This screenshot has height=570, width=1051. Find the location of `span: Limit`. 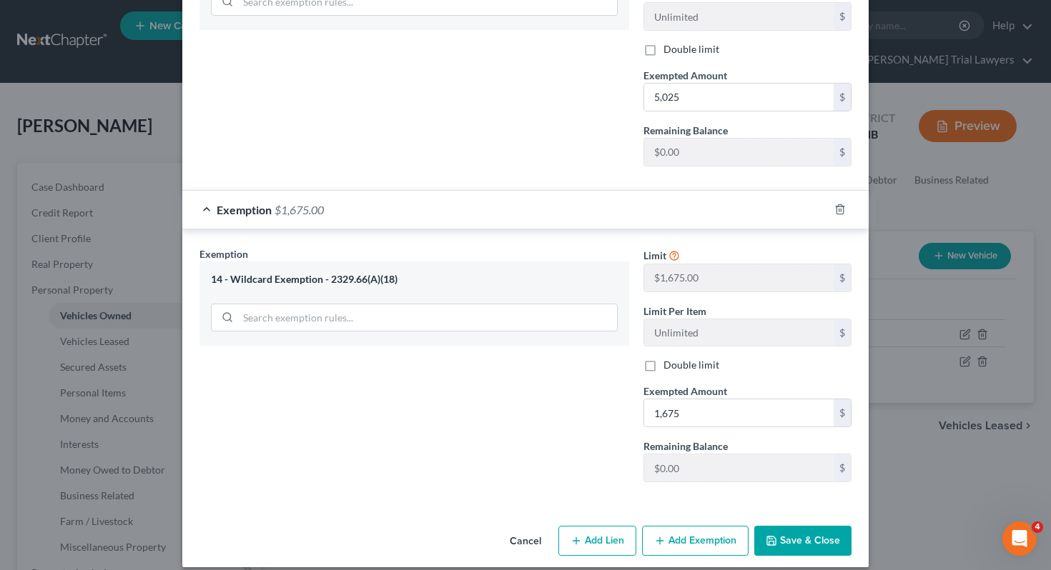

span: Limit is located at coordinates (655, 255).